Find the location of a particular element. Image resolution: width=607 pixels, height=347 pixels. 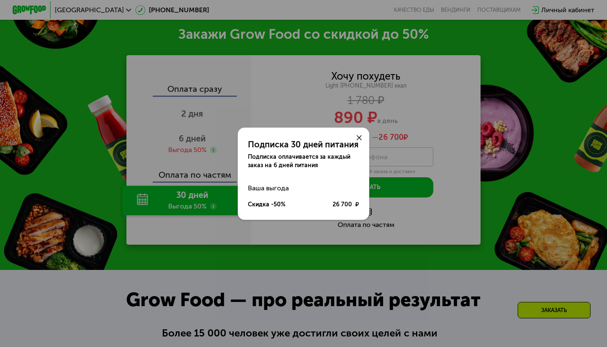

div: Скидка -50% is located at coordinates (266, 205).